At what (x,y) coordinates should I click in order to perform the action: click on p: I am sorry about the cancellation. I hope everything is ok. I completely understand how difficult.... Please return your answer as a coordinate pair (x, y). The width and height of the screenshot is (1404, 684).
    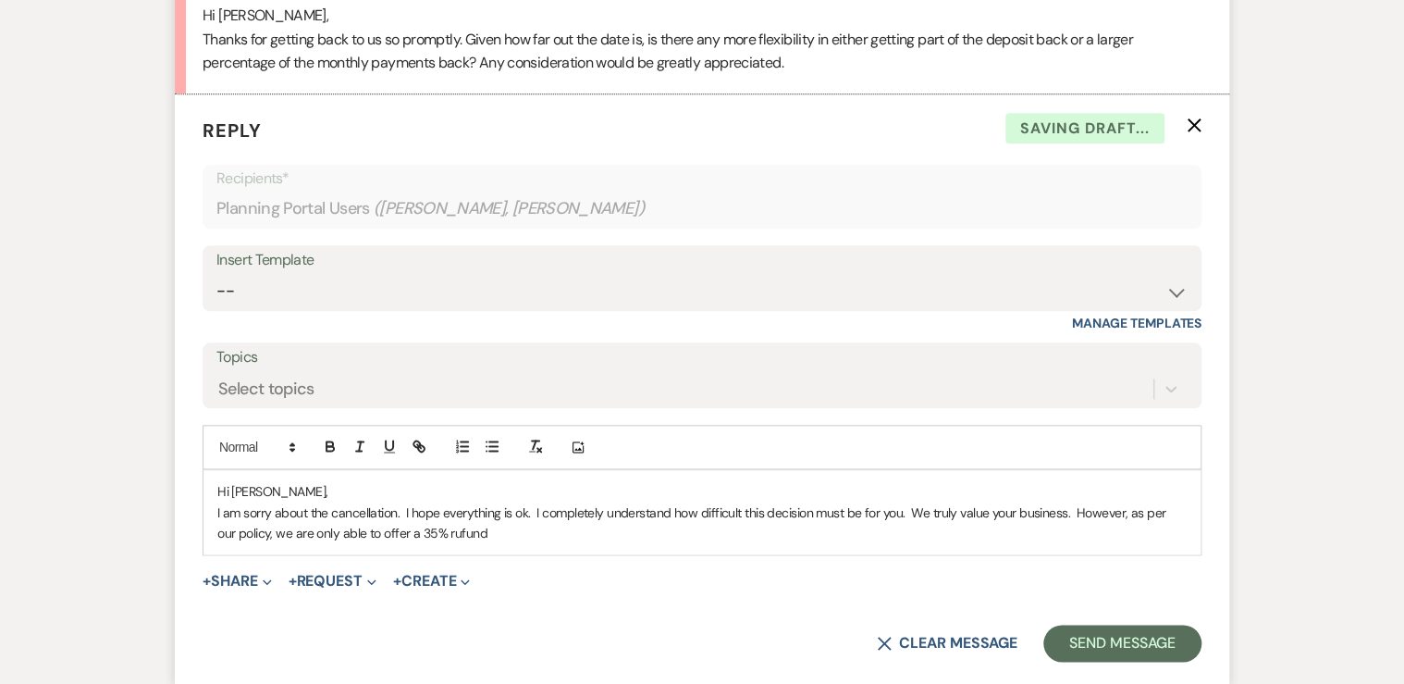
    Looking at the image, I should click on (702, 523).